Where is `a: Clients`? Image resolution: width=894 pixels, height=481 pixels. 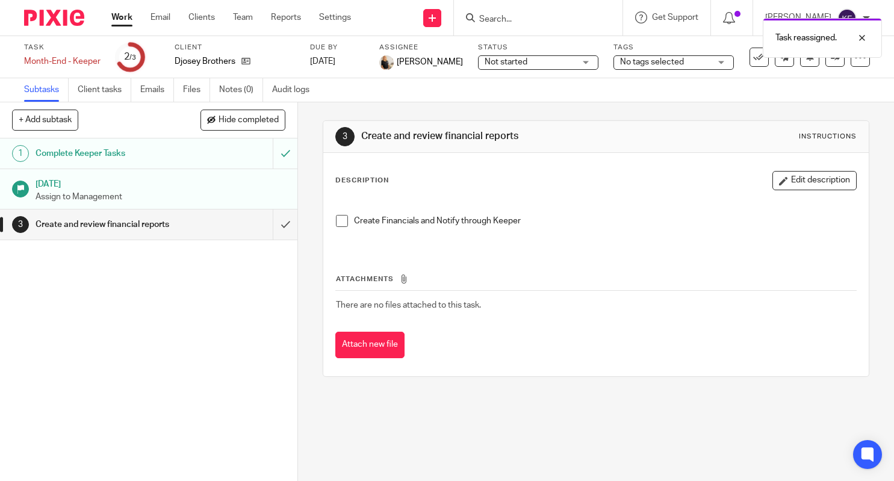 a: Clients is located at coordinates (202, 17).